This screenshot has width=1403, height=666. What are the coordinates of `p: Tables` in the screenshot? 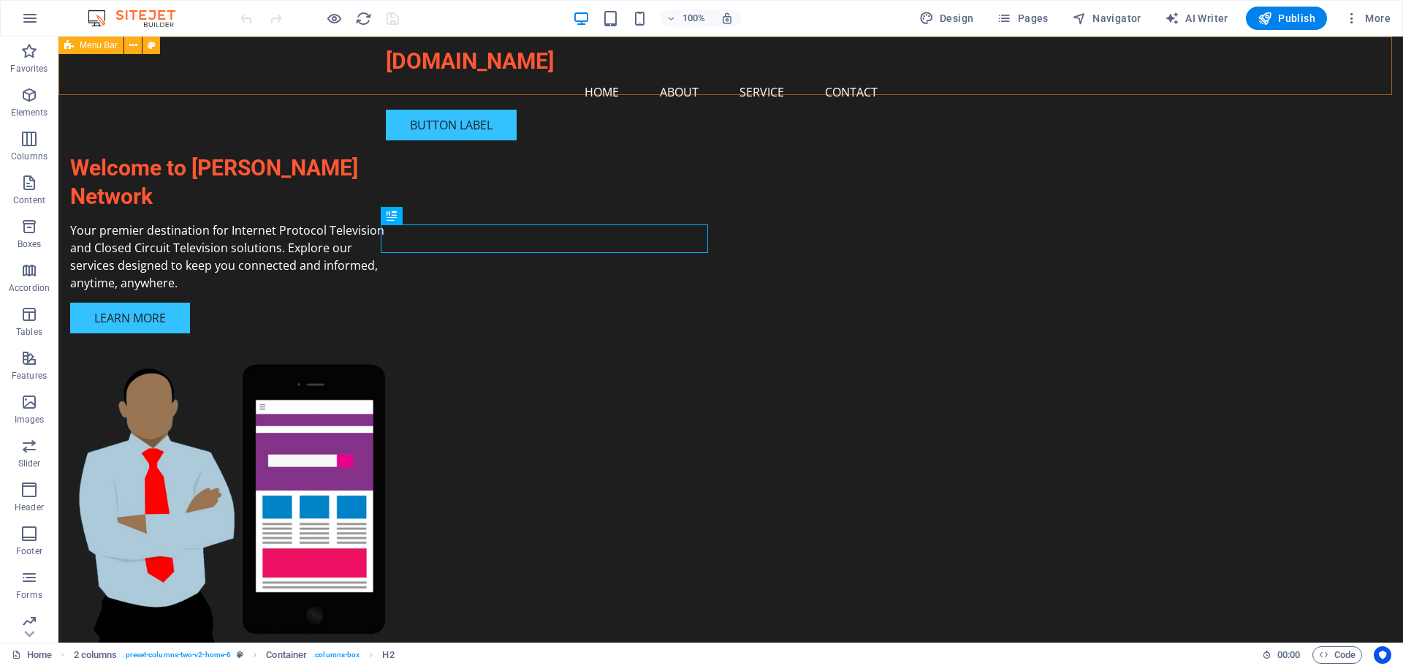 It's located at (29, 332).